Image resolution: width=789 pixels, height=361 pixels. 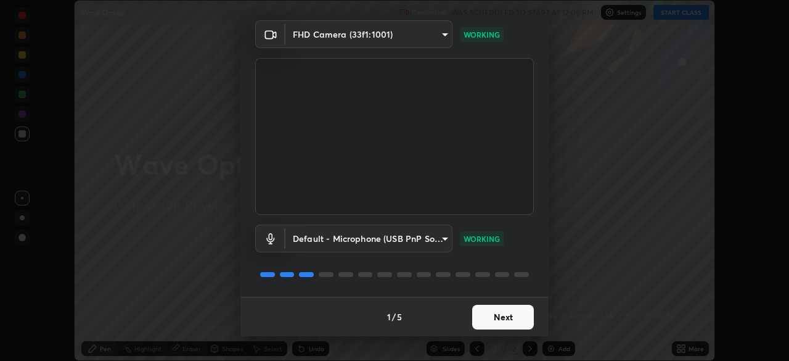 I want to click on h4: 1, so click(x=389, y=316).